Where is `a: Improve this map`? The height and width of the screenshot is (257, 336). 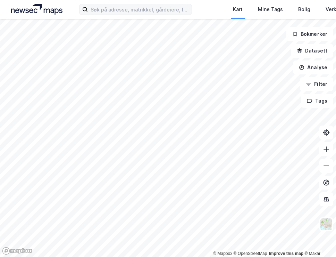
a: Improve this map is located at coordinates (286, 253).